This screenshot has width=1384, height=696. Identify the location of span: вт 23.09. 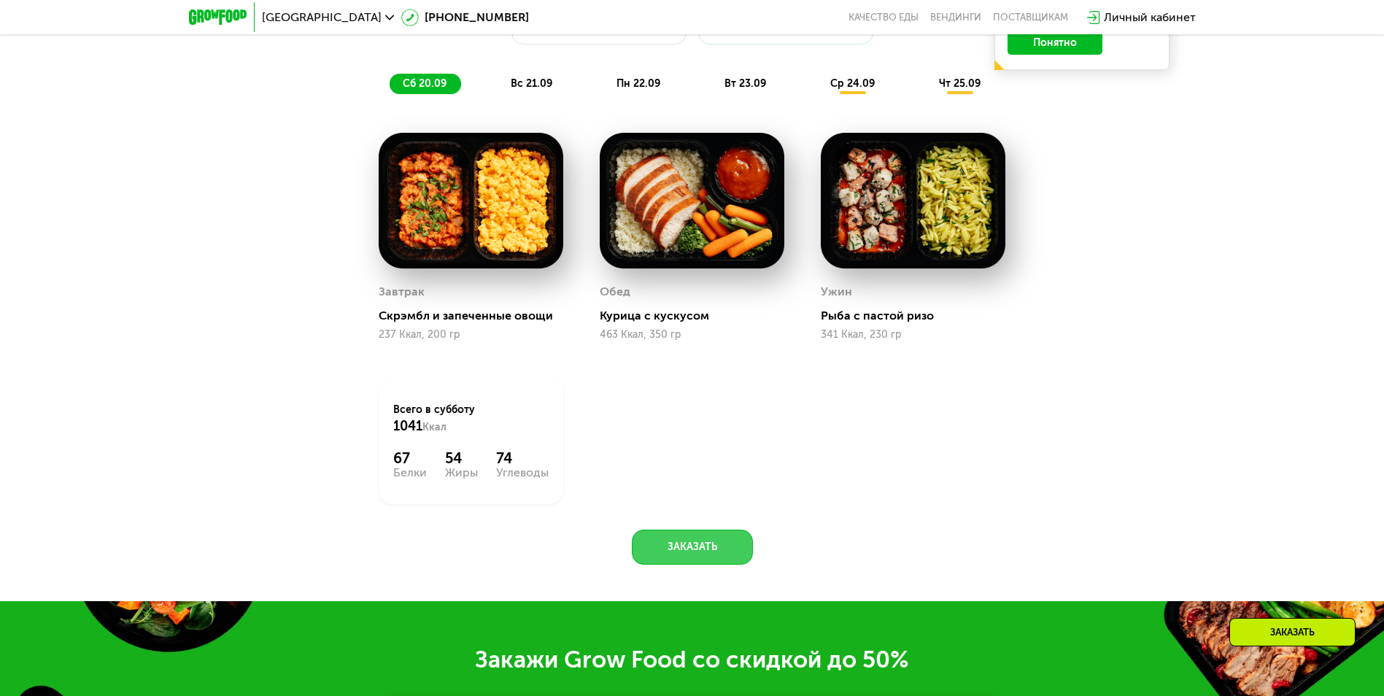
(745, 83).